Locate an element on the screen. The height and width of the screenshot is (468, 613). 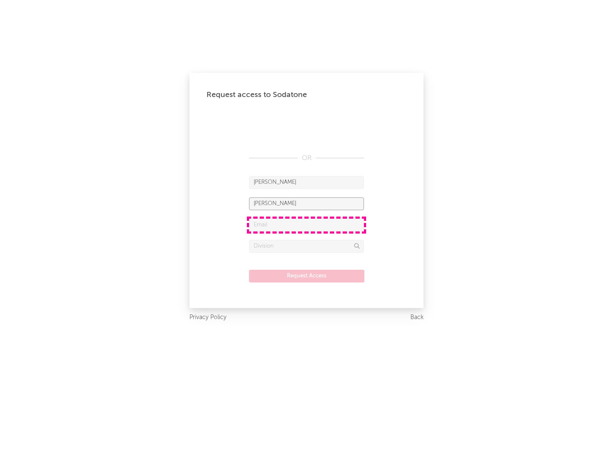
input: First Name is located at coordinates (307, 183).